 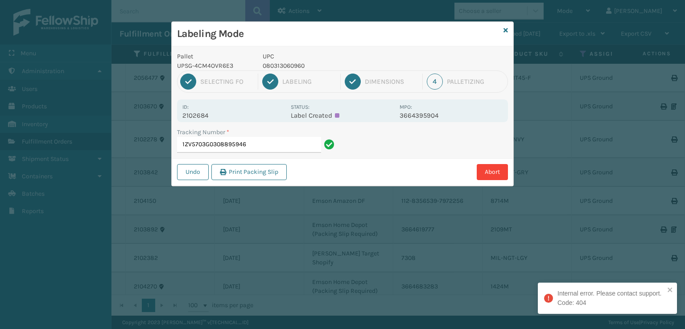 What do you see at coordinates (353, 82) in the screenshot?
I see `div: 3` at bounding box center [353, 82].